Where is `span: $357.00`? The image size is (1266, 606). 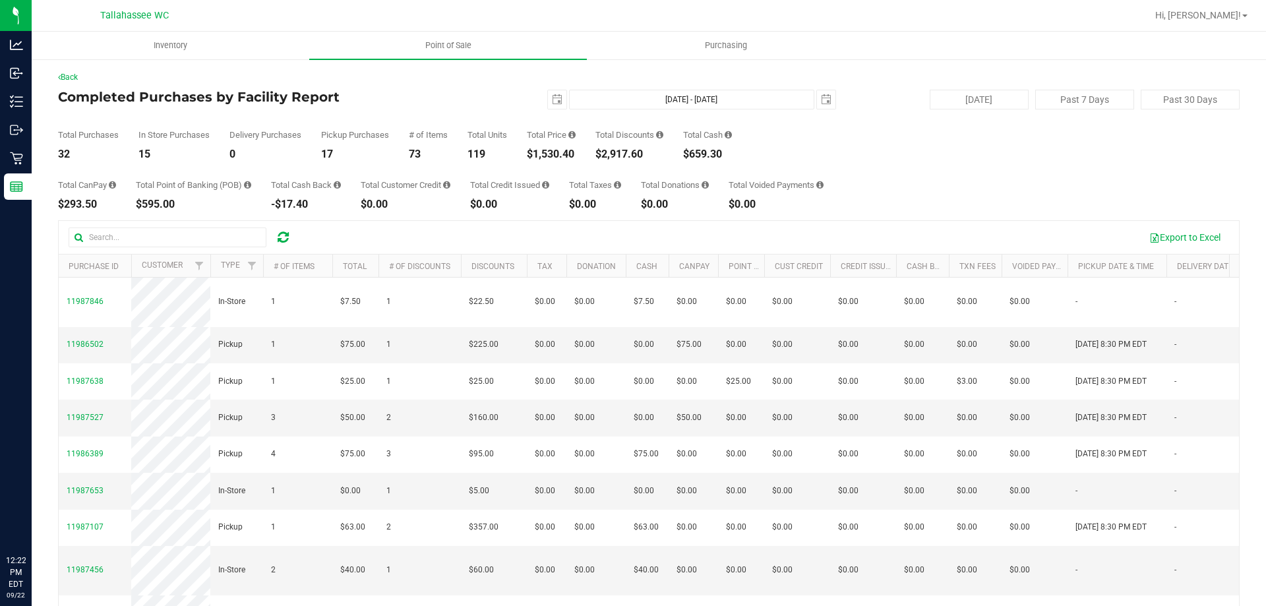
span: $357.00 is located at coordinates (483, 527).